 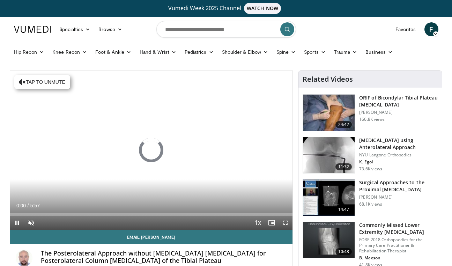 What do you see at coordinates (75, 29) in the screenshot?
I see `a: Specialties` at bounding box center [75, 29].